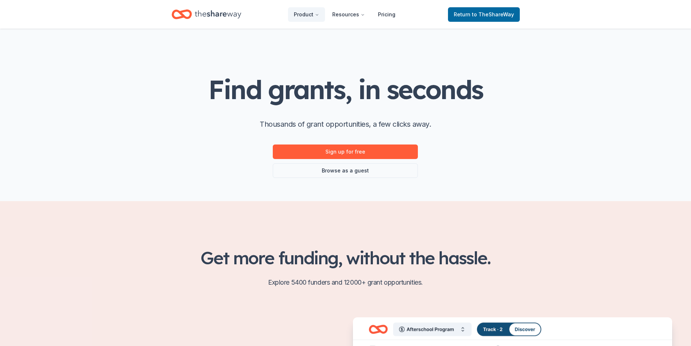  Describe the element at coordinates (345, 124) in the screenshot. I see `p: Thousands of grant opportunities, a few clicks away.` at that location.